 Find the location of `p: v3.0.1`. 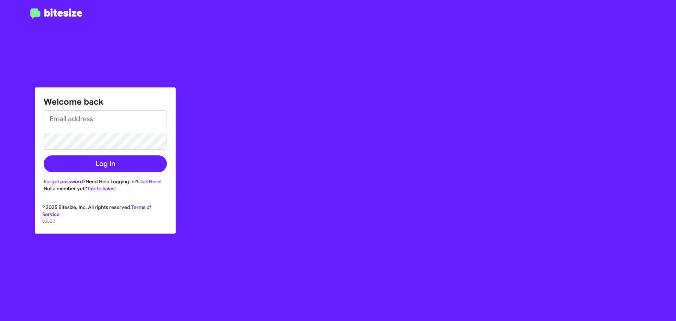

p: v3.0.1 is located at coordinates (105, 221).